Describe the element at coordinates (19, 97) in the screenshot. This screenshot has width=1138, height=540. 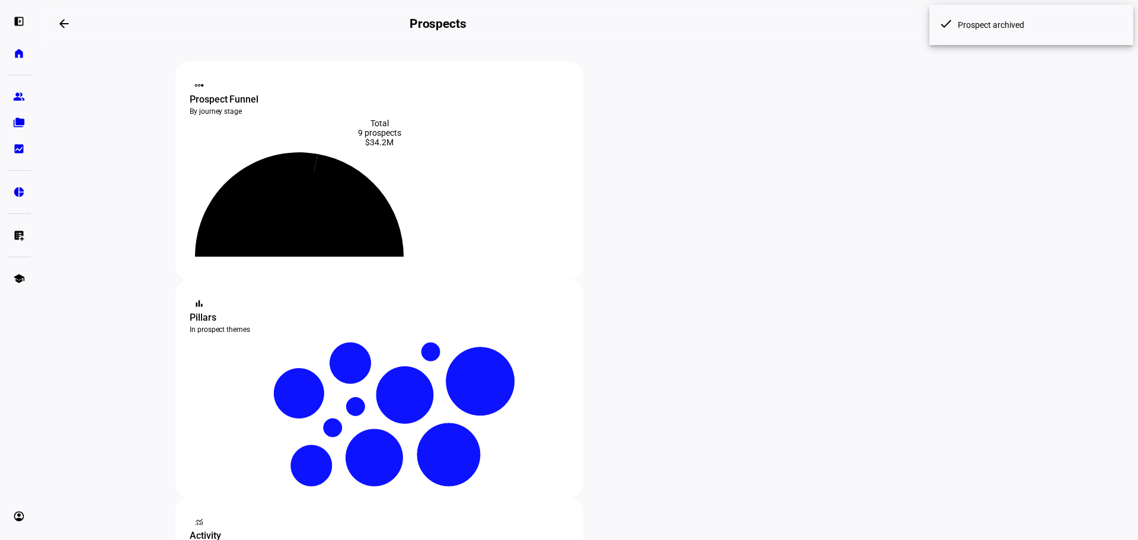
I see `eth-mat-symbol: group` at that location.